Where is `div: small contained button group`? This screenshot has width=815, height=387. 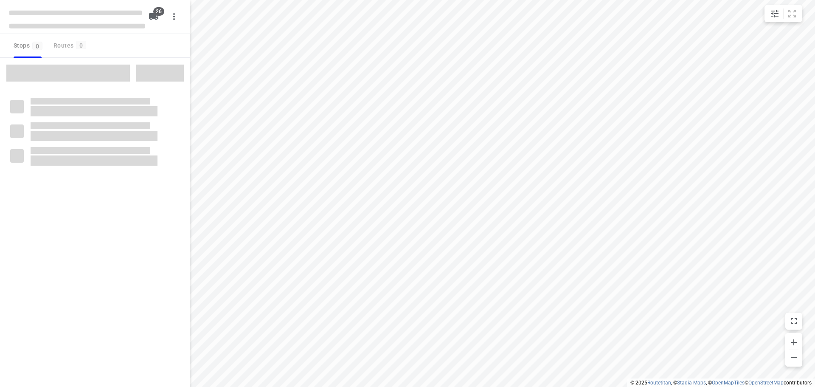
div: small contained button group is located at coordinates (783, 14).